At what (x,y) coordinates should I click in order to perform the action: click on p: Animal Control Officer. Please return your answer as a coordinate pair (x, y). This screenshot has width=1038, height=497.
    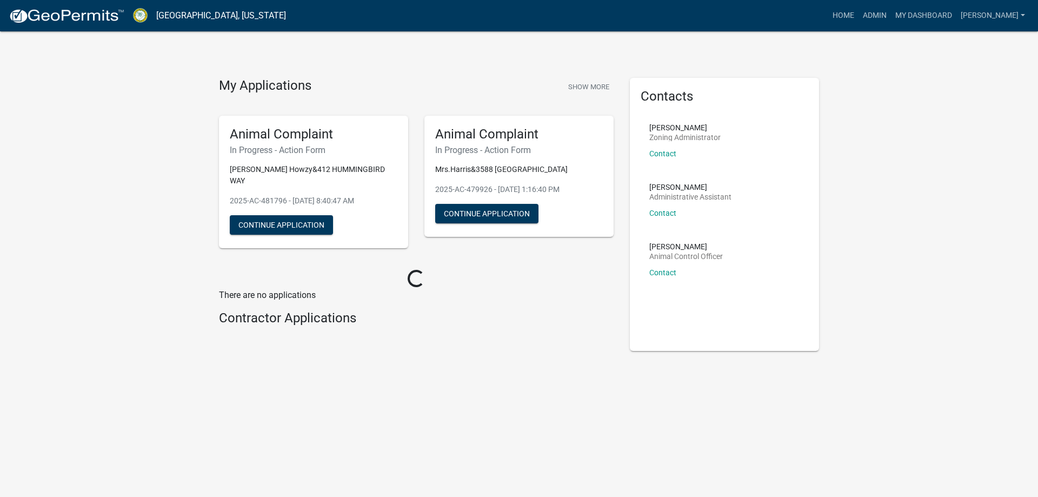
    Looking at the image, I should click on (686, 256).